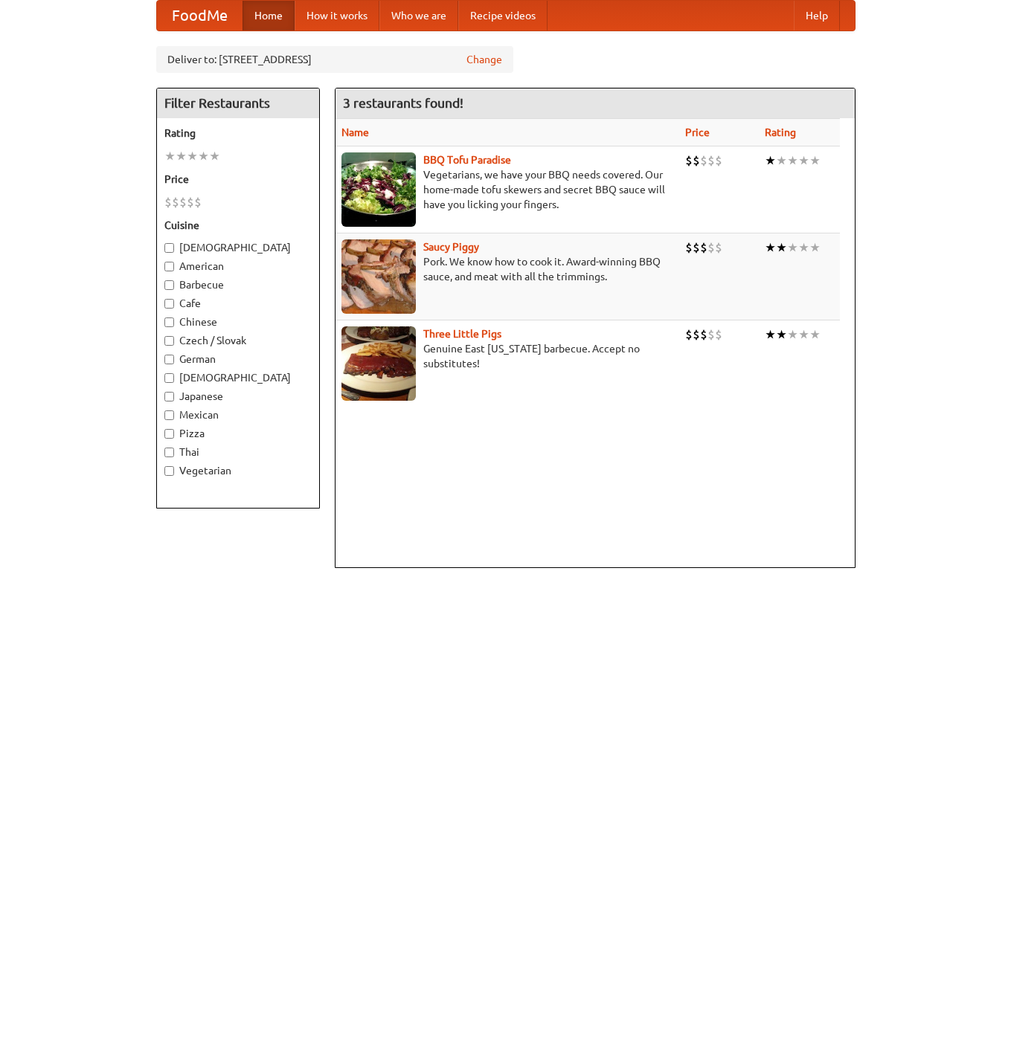 The image size is (1011, 1052). What do you see at coordinates (238, 359) in the screenshot?
I see `label: German` at bounding box center [238, 359].